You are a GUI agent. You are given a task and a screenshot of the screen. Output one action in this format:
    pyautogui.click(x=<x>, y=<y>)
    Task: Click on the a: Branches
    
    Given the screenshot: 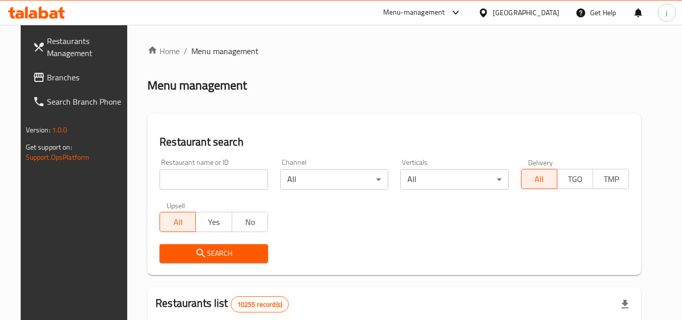 What is the action you would take?
    pyautogui.click(x=80, y=77)
    